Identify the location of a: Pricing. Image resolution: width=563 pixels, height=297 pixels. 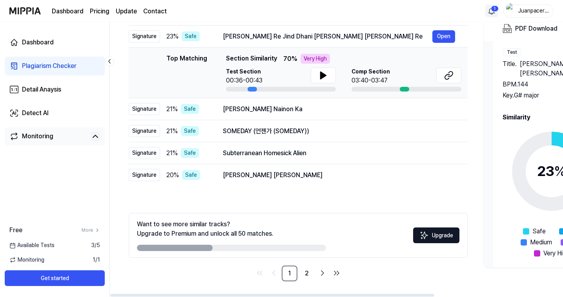
(100, 11).